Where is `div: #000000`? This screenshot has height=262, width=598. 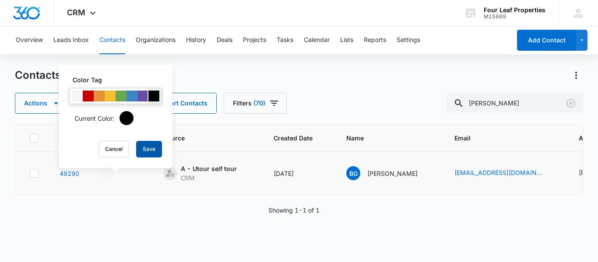
div: #000000 is located at coordinates (154, 96).